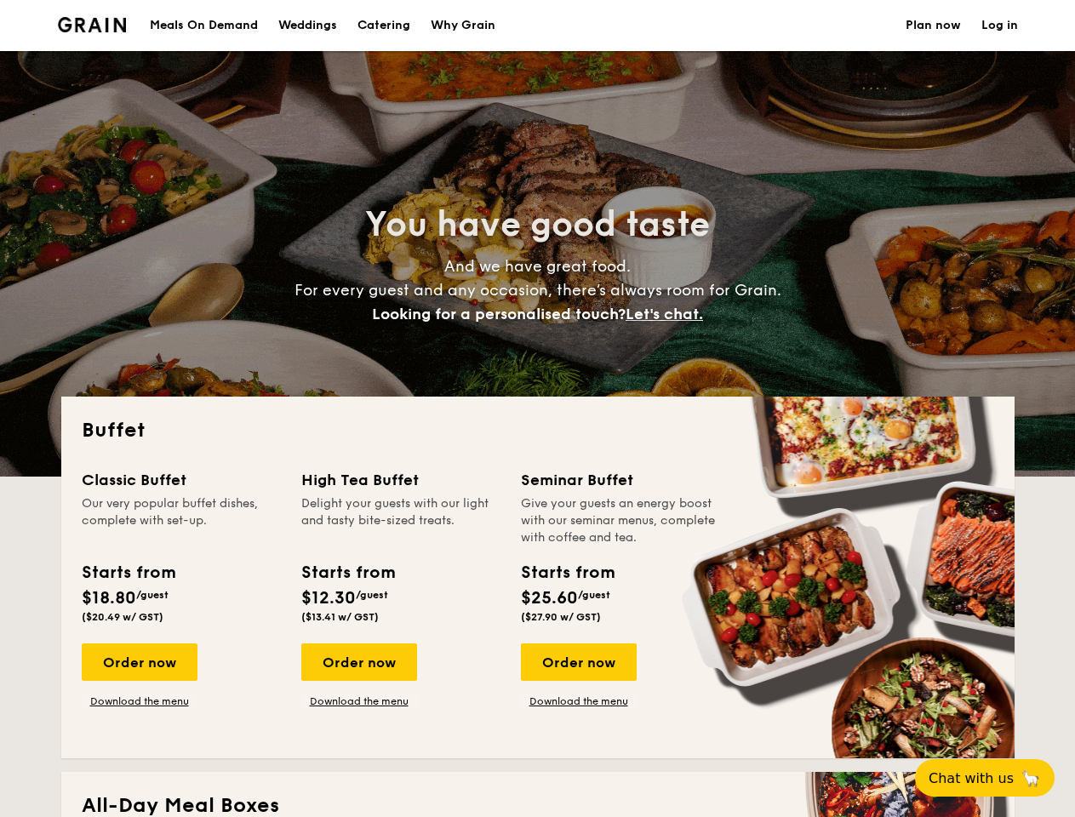 This screenshot has width=1075, height=817. I want to click on span: ($20.49 w/ GST), so click(123, 617).